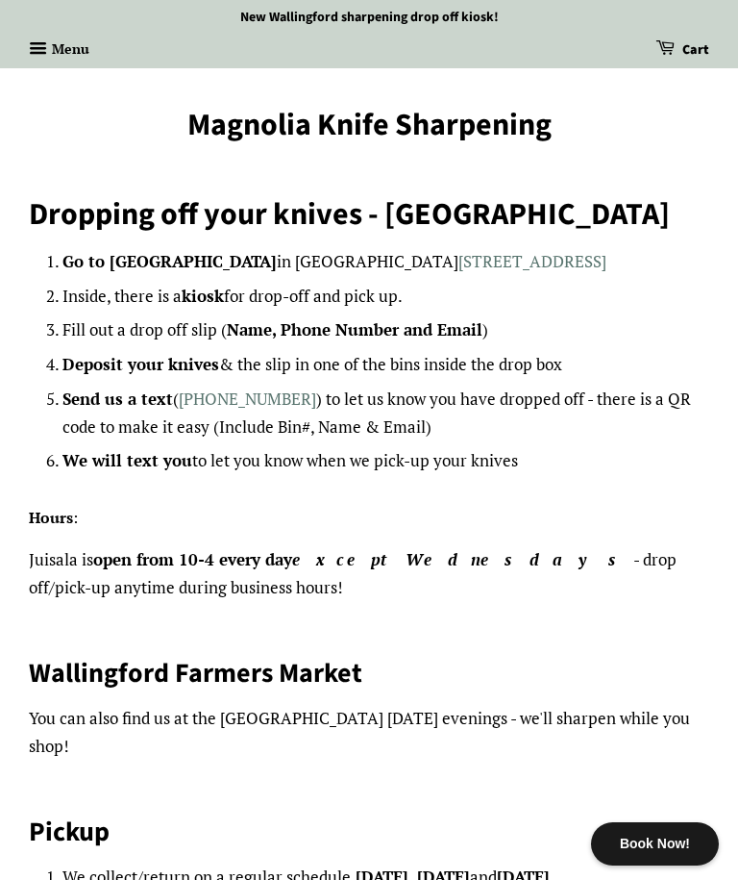  What do you see at coordinates (462, 559) in the screenshot?
I see `em: except Wednesdays` at bounding box center [462, 559].